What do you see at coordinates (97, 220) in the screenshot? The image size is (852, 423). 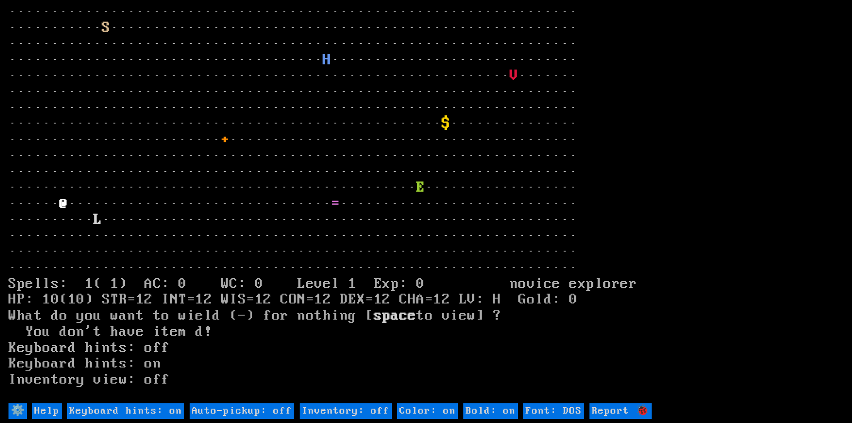 I see `font: L` at bounding box center [97, 220].